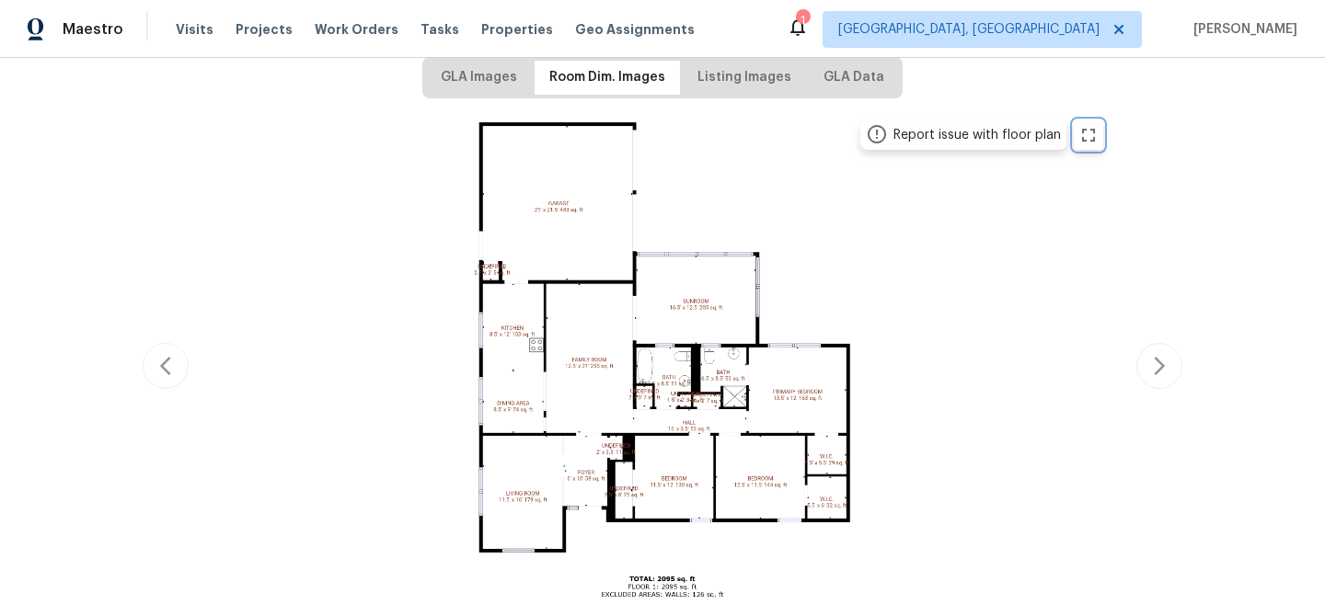 The width and height of the screenshot is (1325, 616). Describe the element at coordinates (517, 29) in the screenshot. I see `span: Properties` at that location.